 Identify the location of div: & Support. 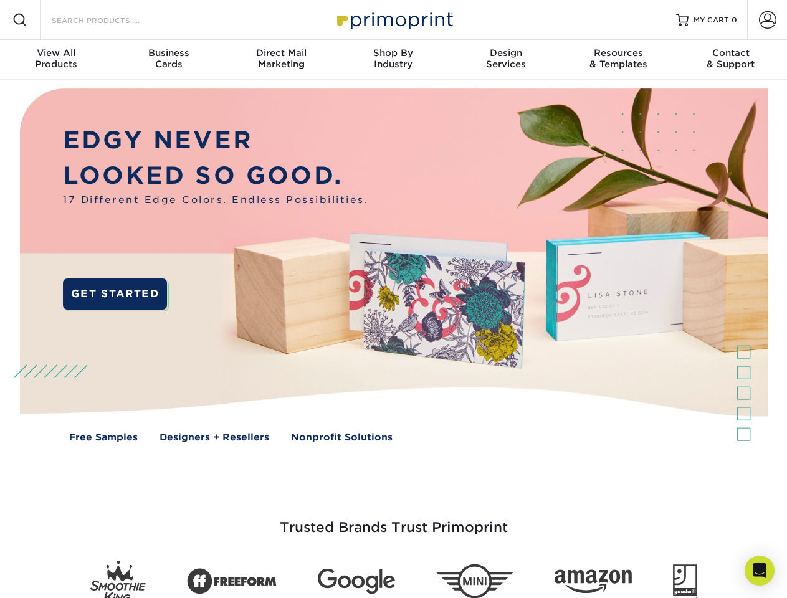
(731, 59).